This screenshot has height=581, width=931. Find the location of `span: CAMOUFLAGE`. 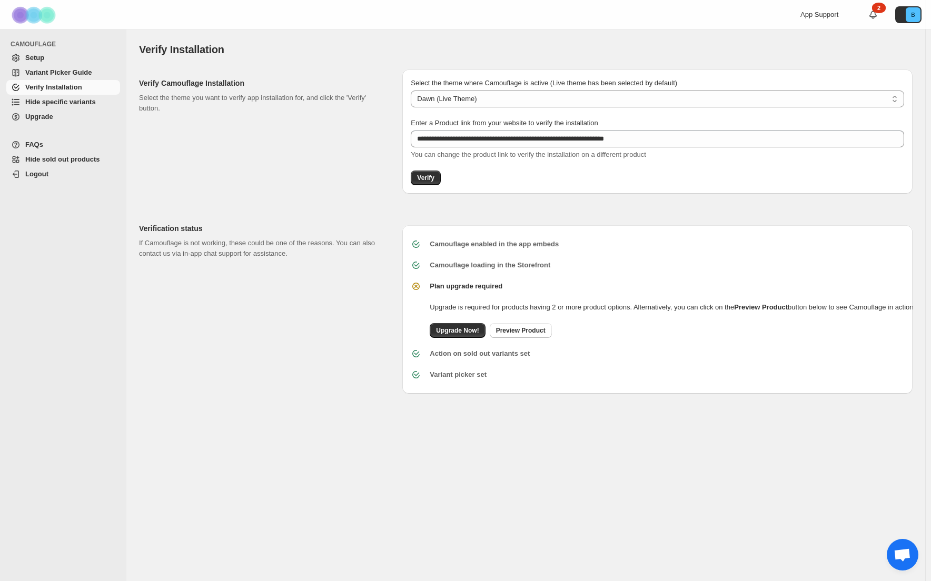

span: CAMOUFLAGE is located at coordinates (66, 44).